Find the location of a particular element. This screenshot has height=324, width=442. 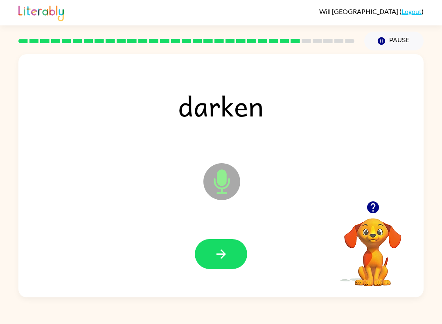

span: darken is located at coordinates (221, 106).